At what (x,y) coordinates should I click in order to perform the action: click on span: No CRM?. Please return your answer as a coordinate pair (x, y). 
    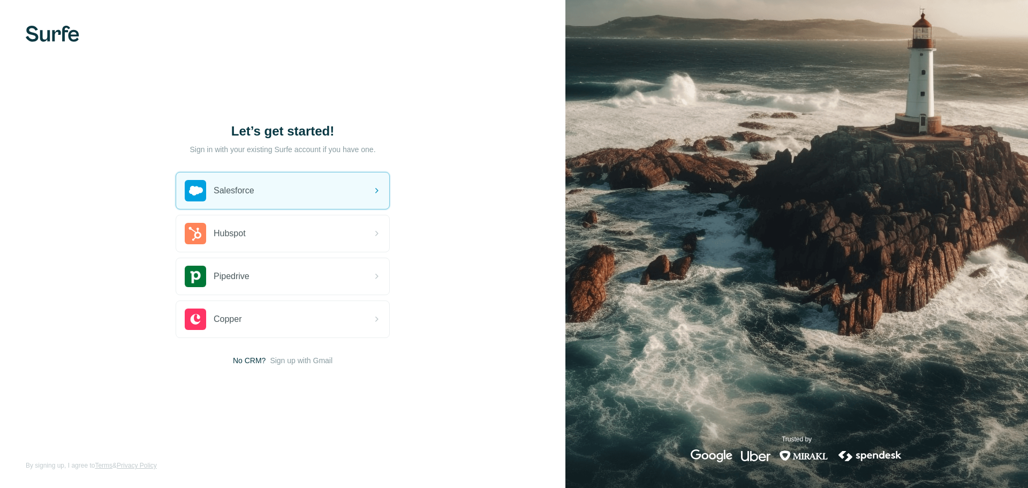
    Looking at the image, I should click on (249, 360).